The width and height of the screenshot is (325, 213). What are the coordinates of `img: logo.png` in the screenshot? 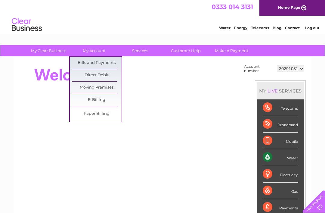 It's located at (27, 25).